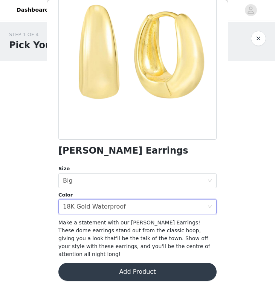  What do you see at coordinates (137, 169) in the screenshot?
I see `div: Size` at bounding box center [137, 169].